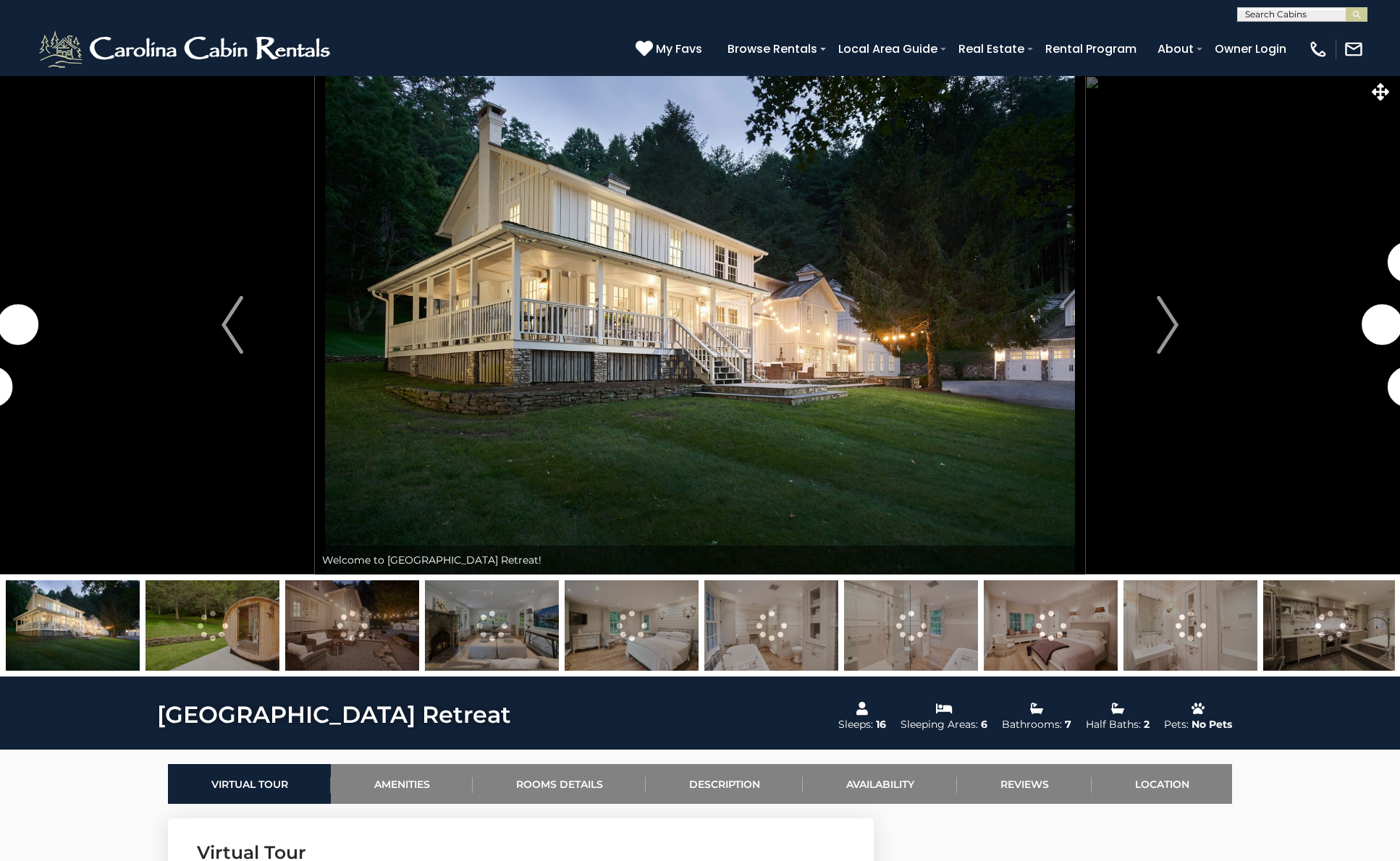 Image resolution: width=1400 pixels, height=861 pixels. What do you see at coordinates (1168, 325) in the screenshot?
I see `button: Next` at bounding box center [1168, 325].